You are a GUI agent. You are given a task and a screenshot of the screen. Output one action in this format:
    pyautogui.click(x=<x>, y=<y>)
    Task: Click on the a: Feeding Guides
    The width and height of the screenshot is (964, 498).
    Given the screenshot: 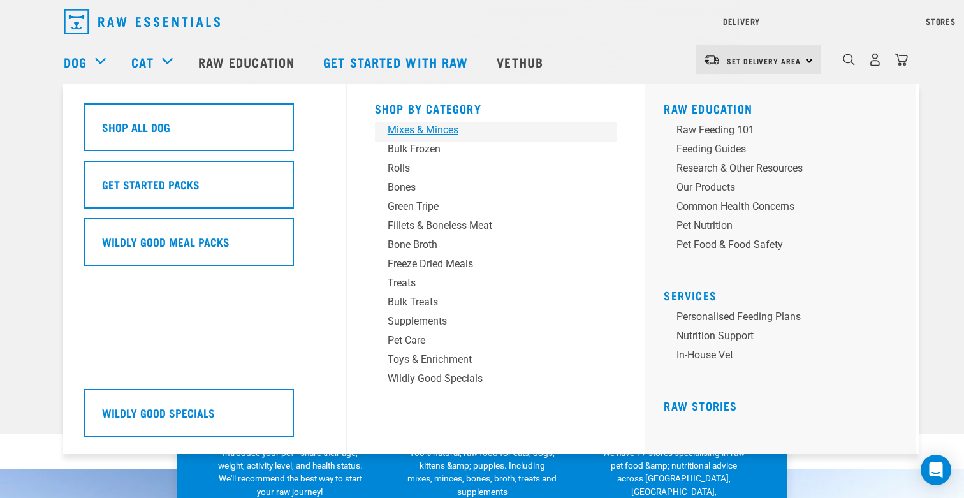 What is the action you would take?
    pyautogui.click(x=785, y=151)
    